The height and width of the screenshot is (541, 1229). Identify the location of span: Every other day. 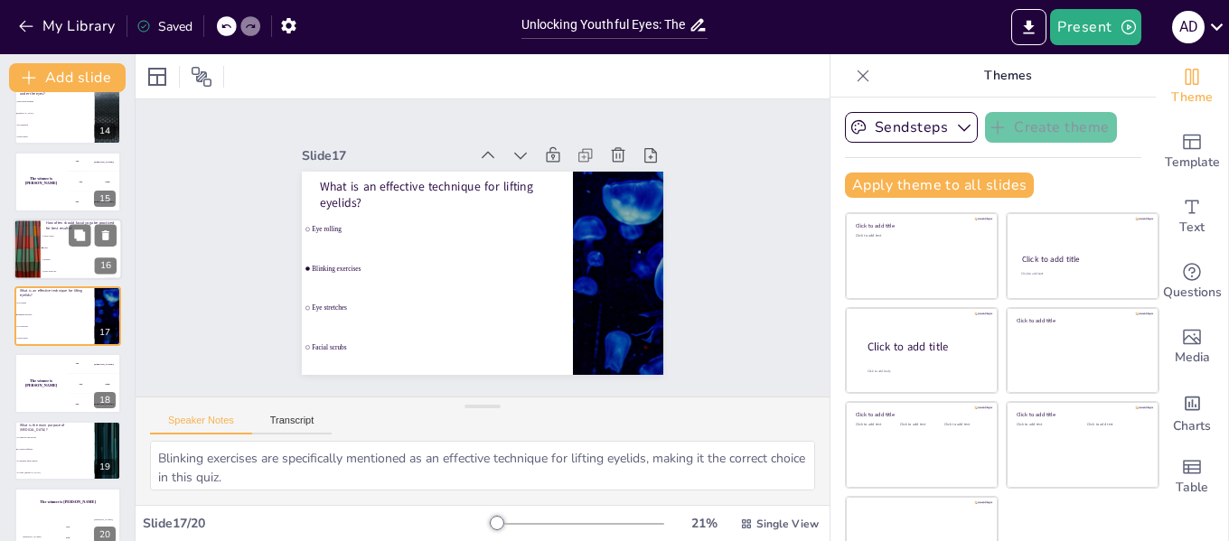
(82, 271).